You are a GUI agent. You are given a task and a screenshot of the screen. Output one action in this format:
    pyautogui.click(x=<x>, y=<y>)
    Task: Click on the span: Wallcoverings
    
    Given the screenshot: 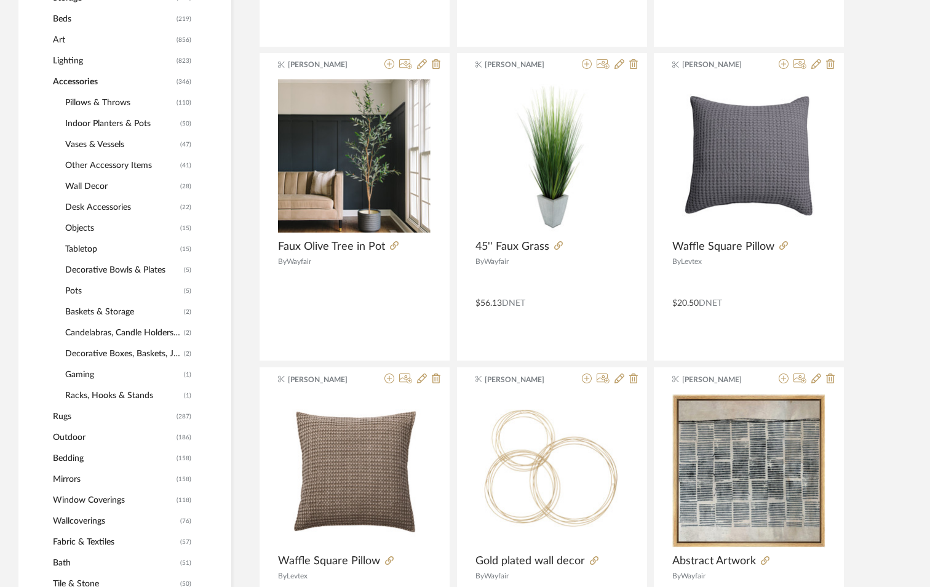 What is the action you would take?
    pyautogui.click(x=115, y=521)
    